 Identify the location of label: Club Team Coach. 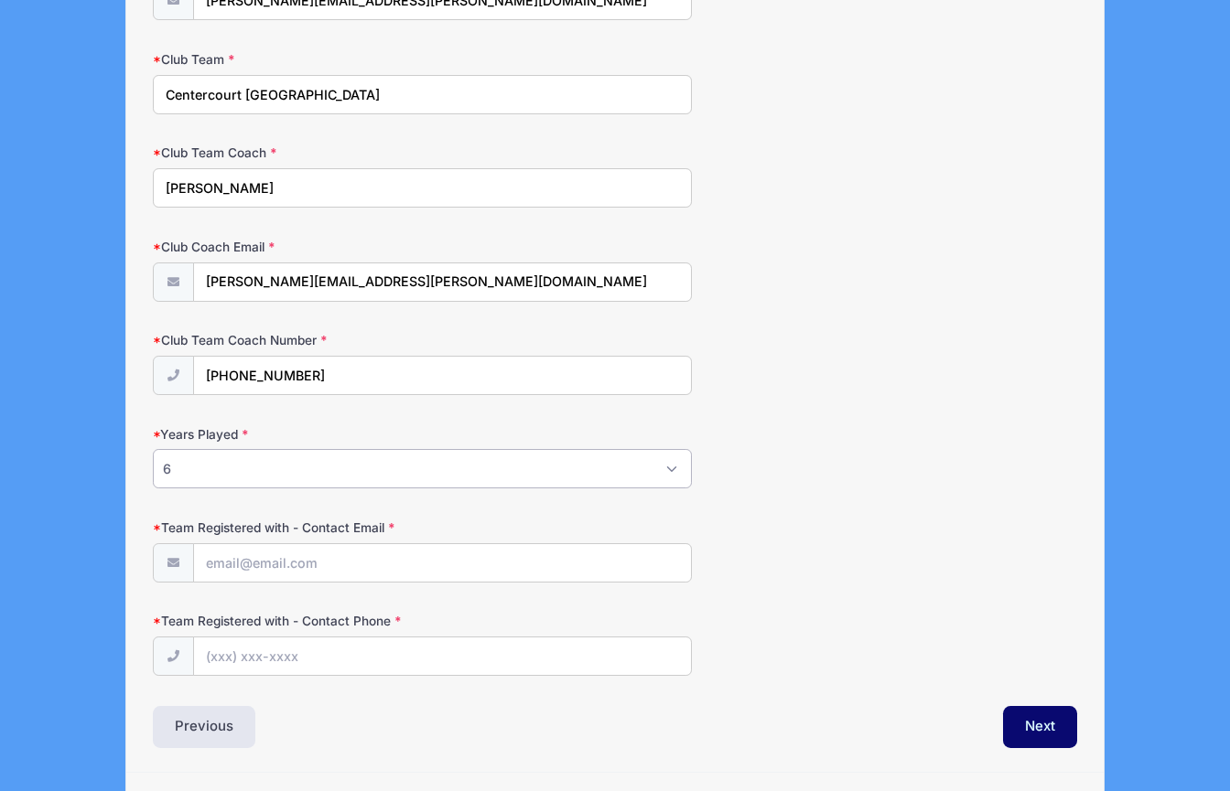
(306, 153).